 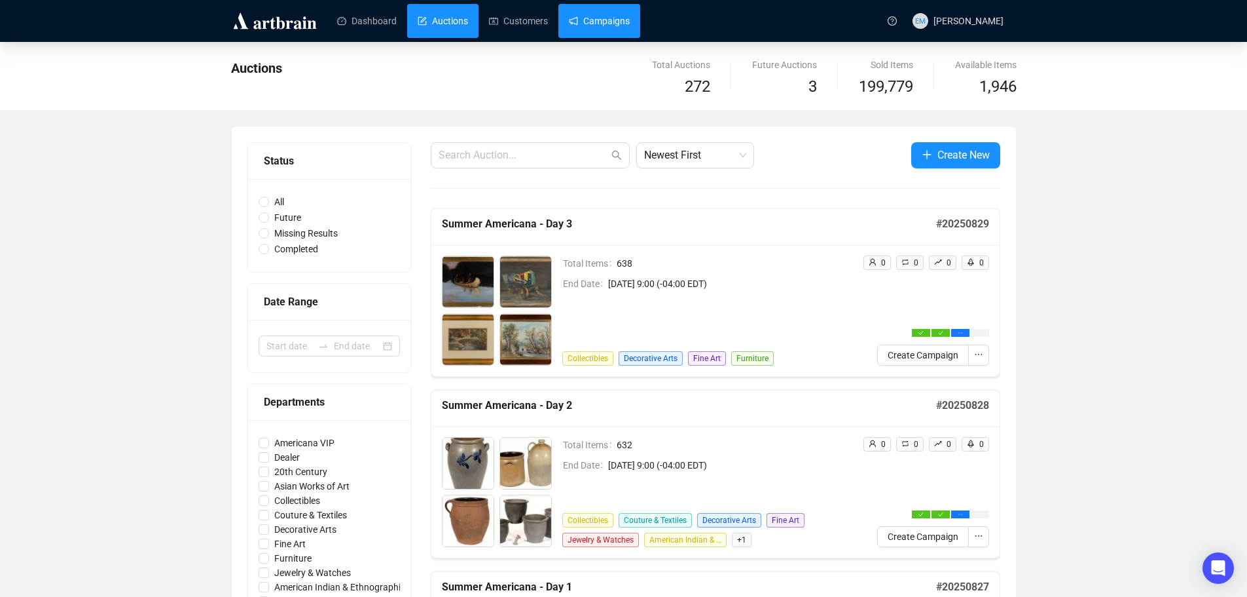 What do you see at coordinates (468, 463) in the screenshot?
I see `img: 1001_1.jpg` at bounding box center [468, 463].